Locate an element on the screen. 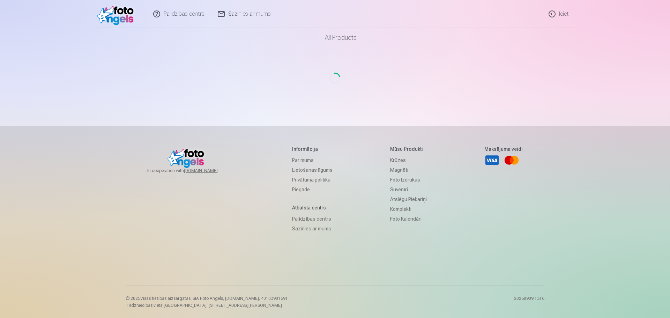 The width and height of the screenshot is (670, 318). a: Mastercard is located at coordinates (512, 160).